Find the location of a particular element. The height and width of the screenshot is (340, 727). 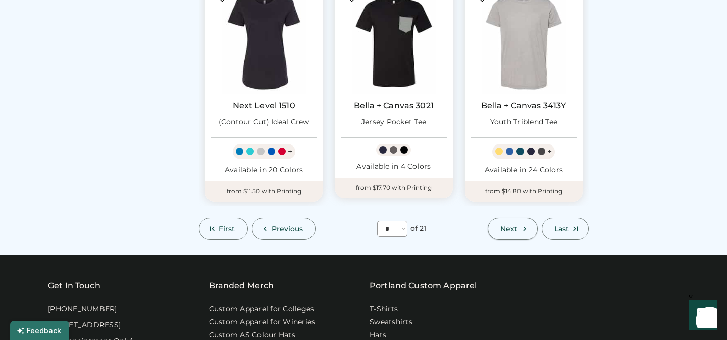

button: First is located at coordinates (223, 229).